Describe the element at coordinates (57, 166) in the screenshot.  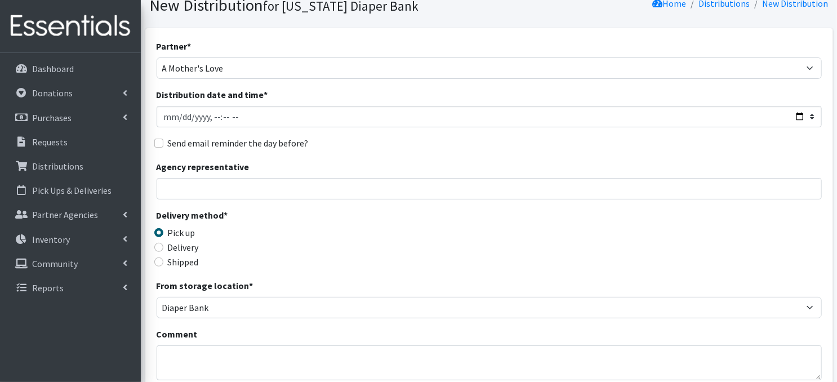
I see `p: Distributions` at that location.